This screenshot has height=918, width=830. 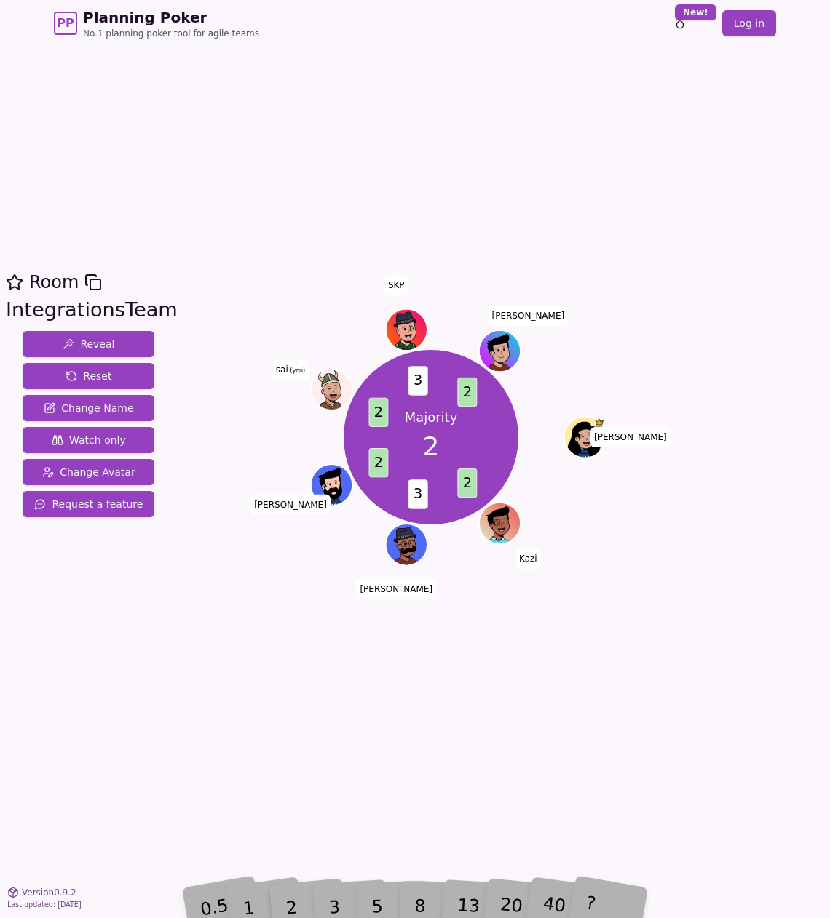 I want to click on span: No.1 planning poker tool for agile teams, so click(x=171, y=33).